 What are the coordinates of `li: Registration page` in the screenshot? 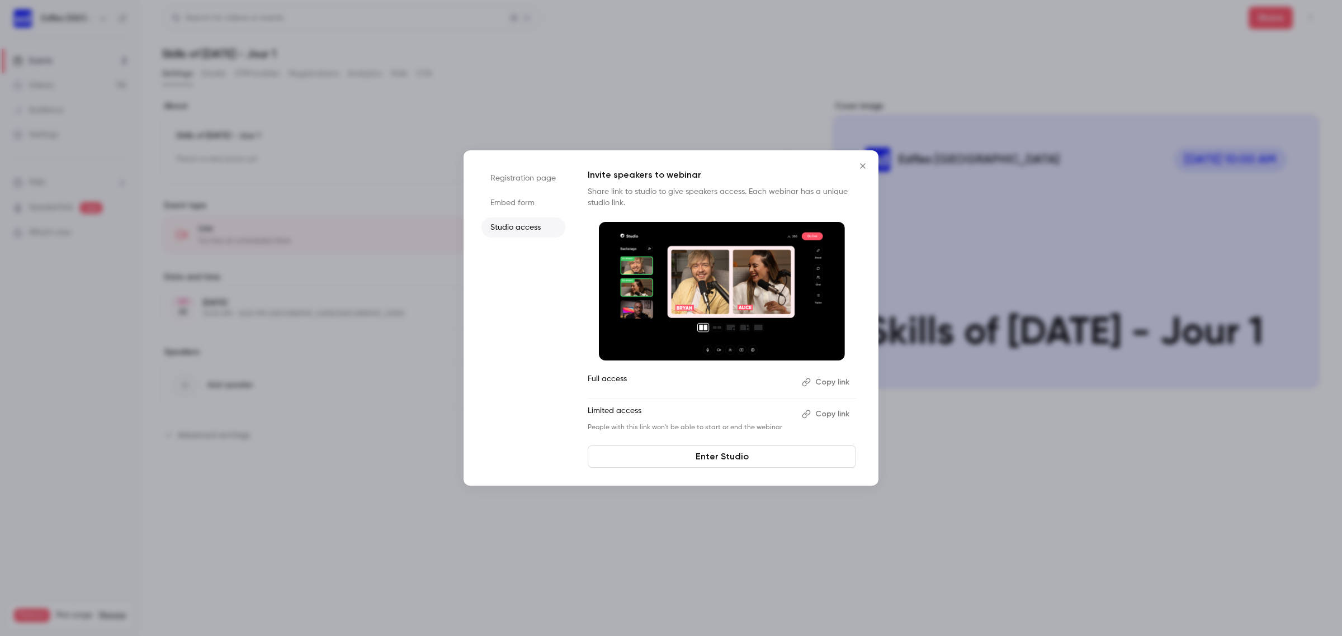 It's located at (523, 178).